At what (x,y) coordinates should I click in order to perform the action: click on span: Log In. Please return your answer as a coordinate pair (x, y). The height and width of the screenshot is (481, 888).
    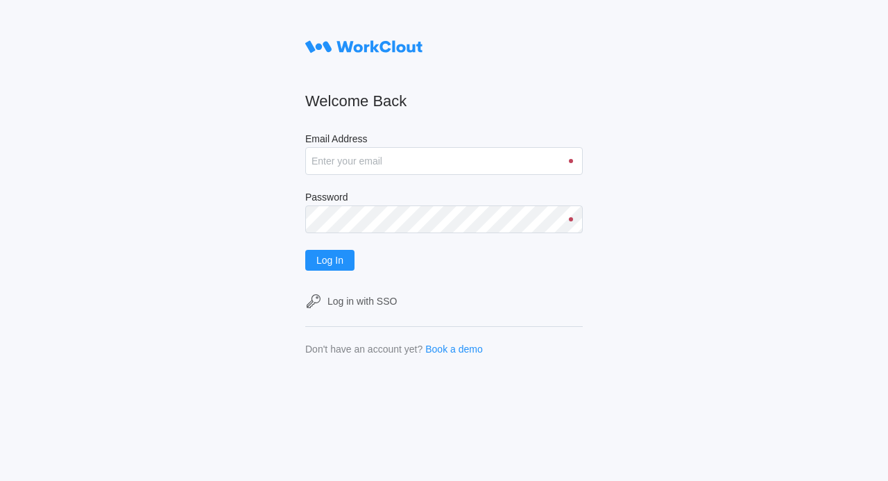
    Looking at the image, I should click on (329, 260).